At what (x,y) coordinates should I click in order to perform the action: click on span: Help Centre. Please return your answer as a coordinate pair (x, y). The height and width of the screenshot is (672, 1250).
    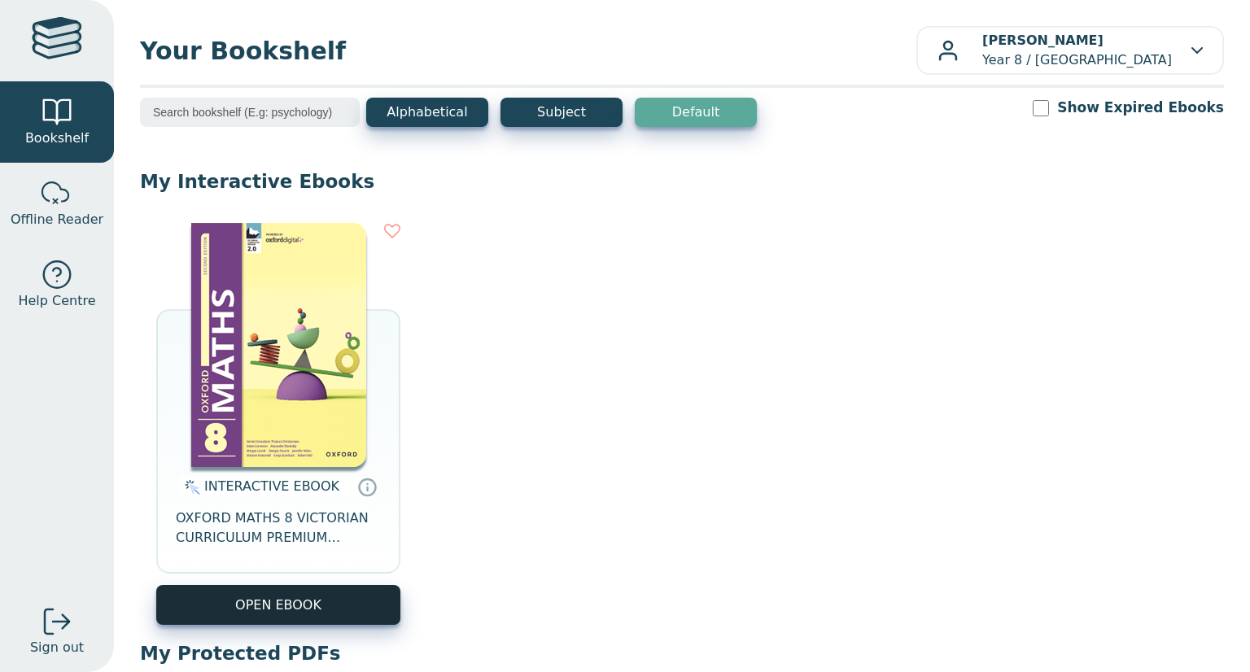
    Looking at the image, I should click on (56, 301).